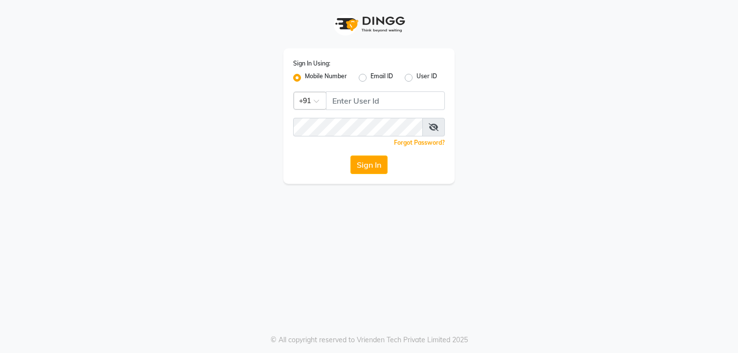 This screenshot has height=353, width=738. What do you see at coordinates (427, 78) in the screenshot?
I see `label: User ID` at bounding box center [427, 78].